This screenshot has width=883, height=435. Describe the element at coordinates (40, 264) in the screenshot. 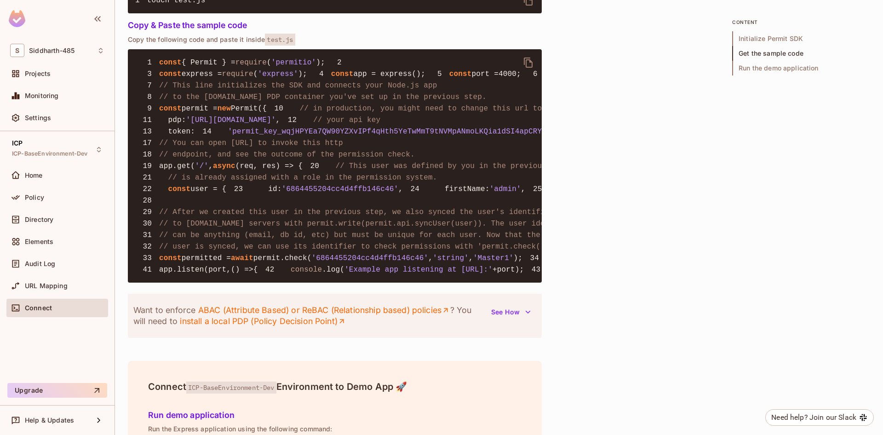

I see `span: Audit Log` at that location.